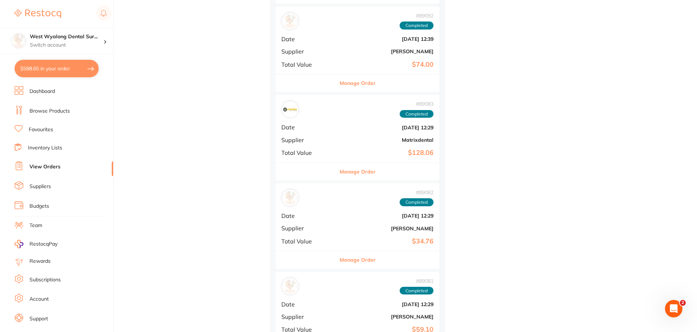 This screenshot has height=332, width=697. What do you see at coordinates (385, 64) in the screenshot?
I see `b: $74.00` at bounding box center [385, 64].